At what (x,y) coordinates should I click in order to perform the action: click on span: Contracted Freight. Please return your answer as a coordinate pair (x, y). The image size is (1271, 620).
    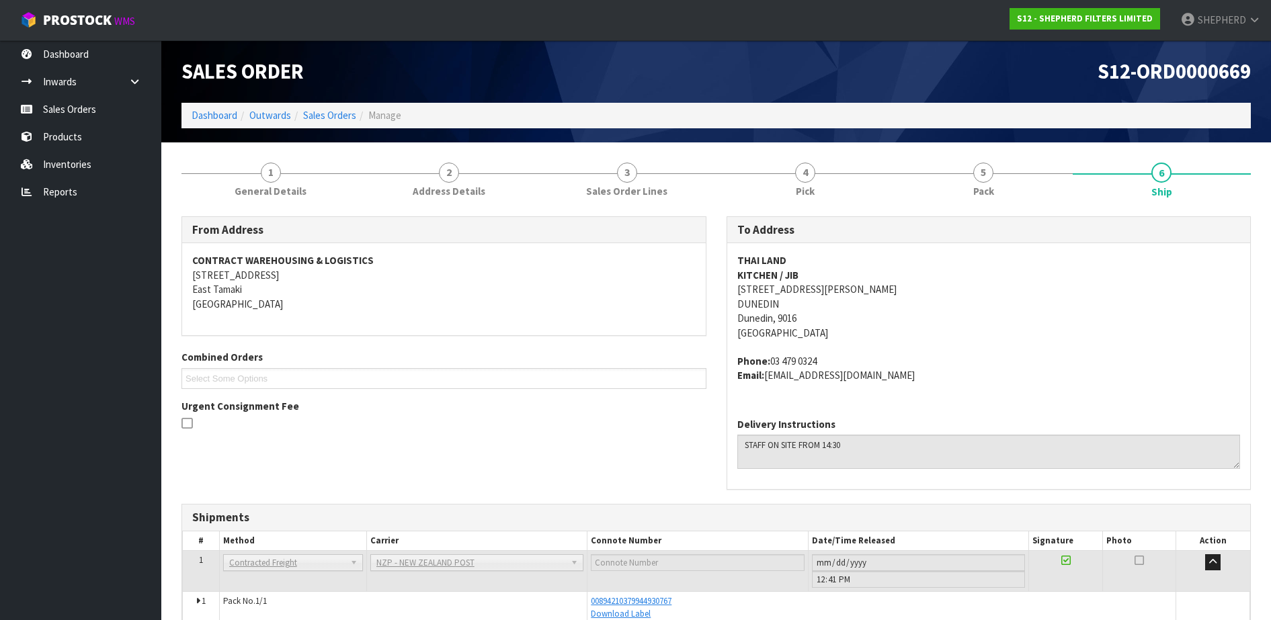
    Looking at the image, I should click on (287, 563).